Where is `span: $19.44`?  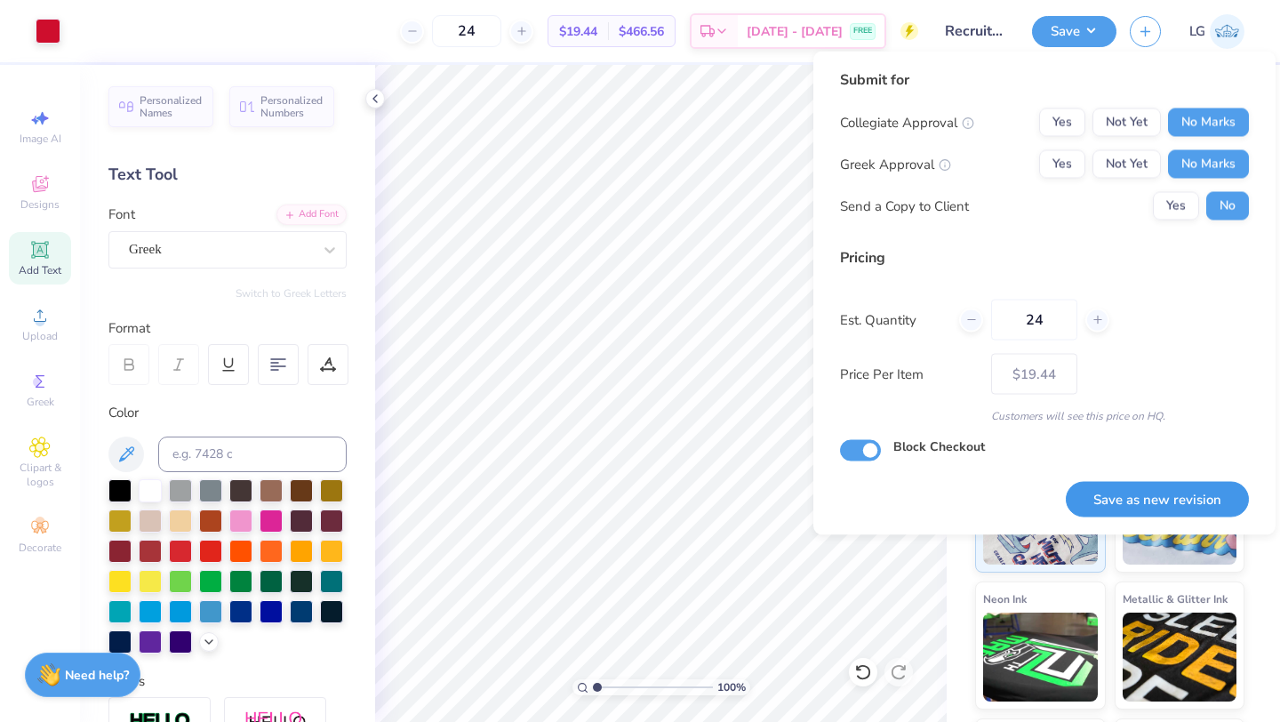
span: $19.44 is located at coordinates (578, 31).